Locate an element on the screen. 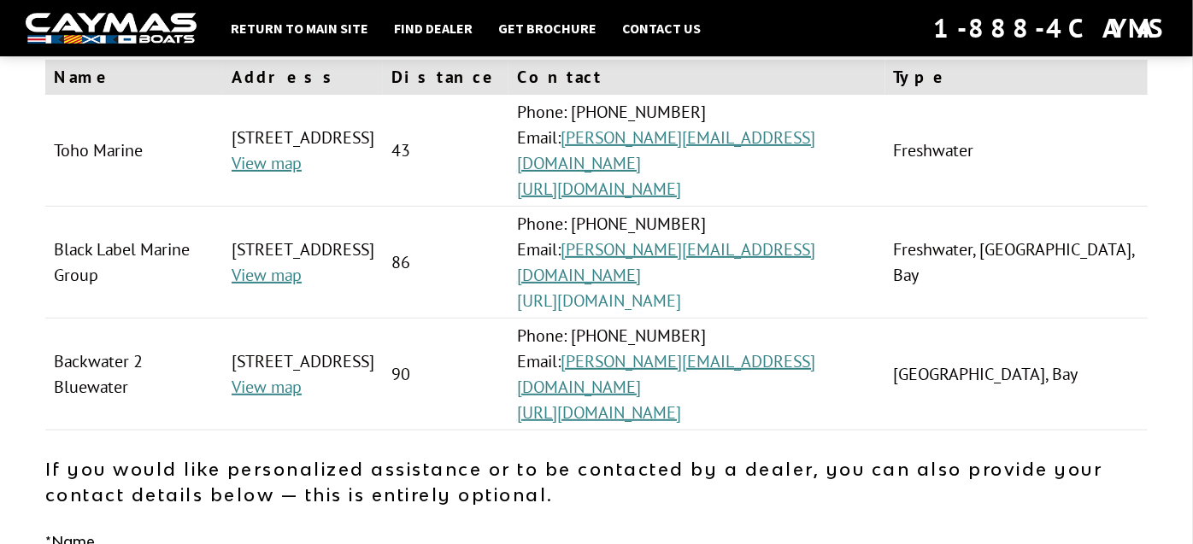 The image size is (1193, 544). td: 86 is located at coordinates (445, 262).